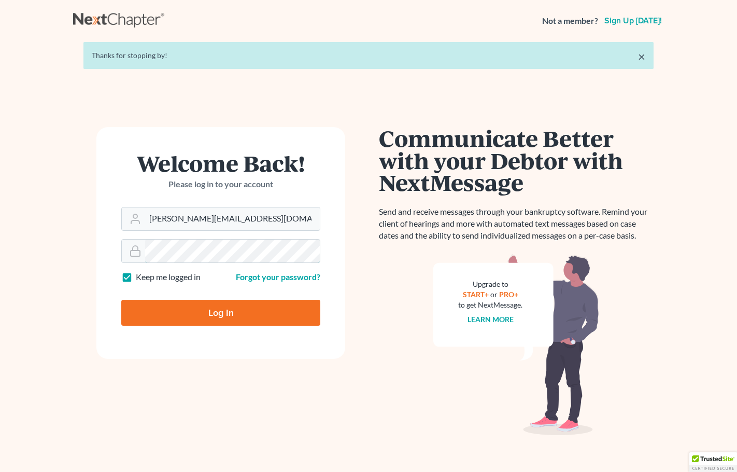  I want to click on strong: Not a member?, so click(570, 21).